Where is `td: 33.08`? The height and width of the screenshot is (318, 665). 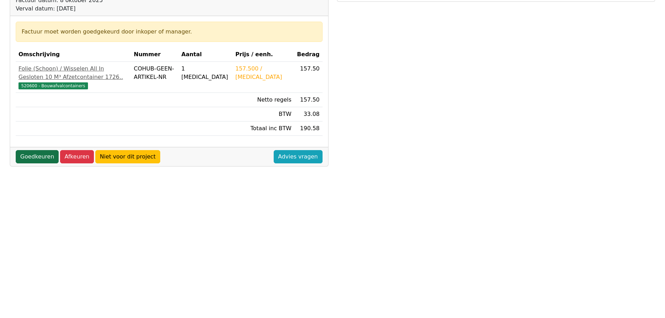 td: 33.08 is located at coordinates (308, 114).